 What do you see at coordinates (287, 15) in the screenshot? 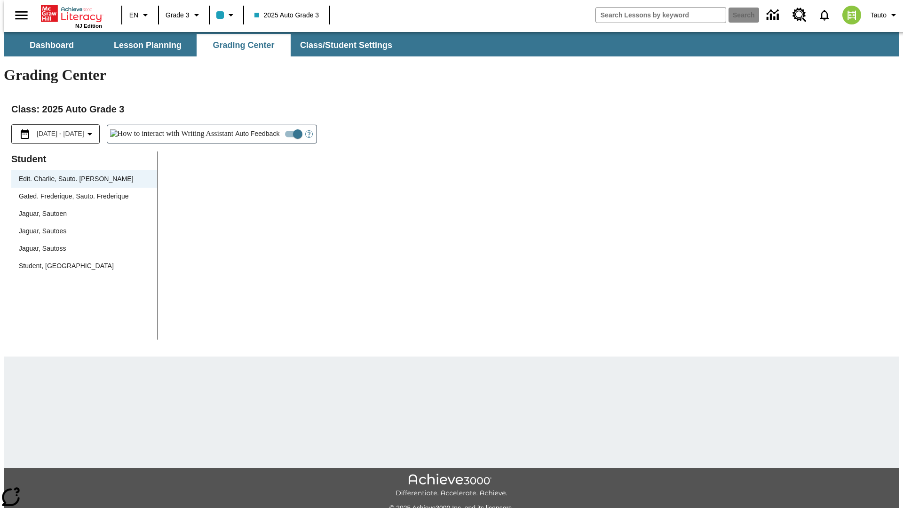
I see `span: 2025 Auto Grade 3` at bounding box center [287, 15].